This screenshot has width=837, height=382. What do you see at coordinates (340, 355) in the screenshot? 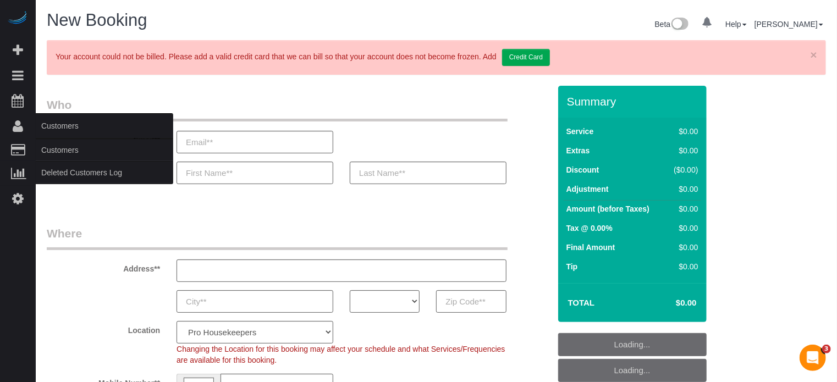
I see `span: Changing the Location for this booking may affect your schedule and what Services/Frequencies are...` at bounding box center [340, 355].